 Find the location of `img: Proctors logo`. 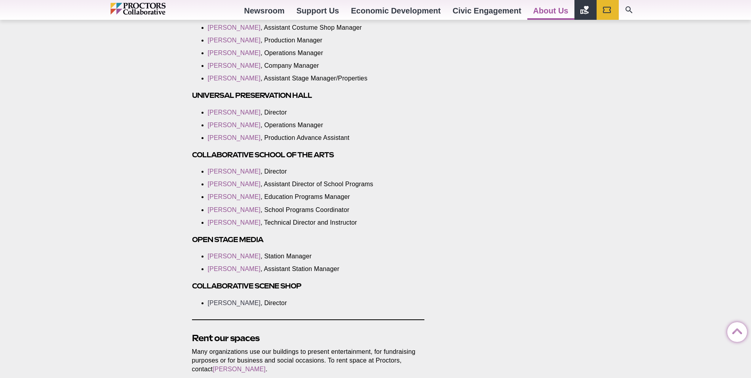

img: Proctors logo is located at coordinates (155, 9).